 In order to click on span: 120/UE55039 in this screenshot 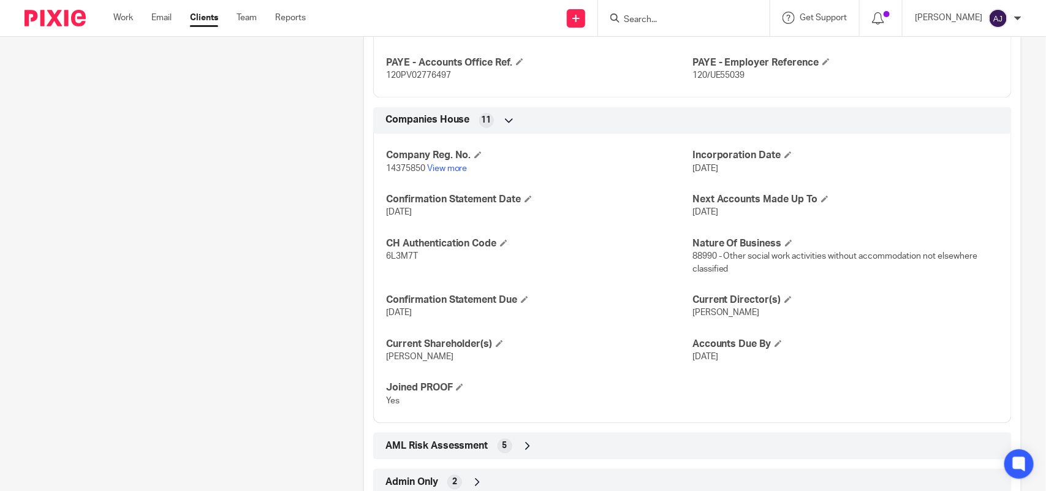, I will do `click(719, 76)`.